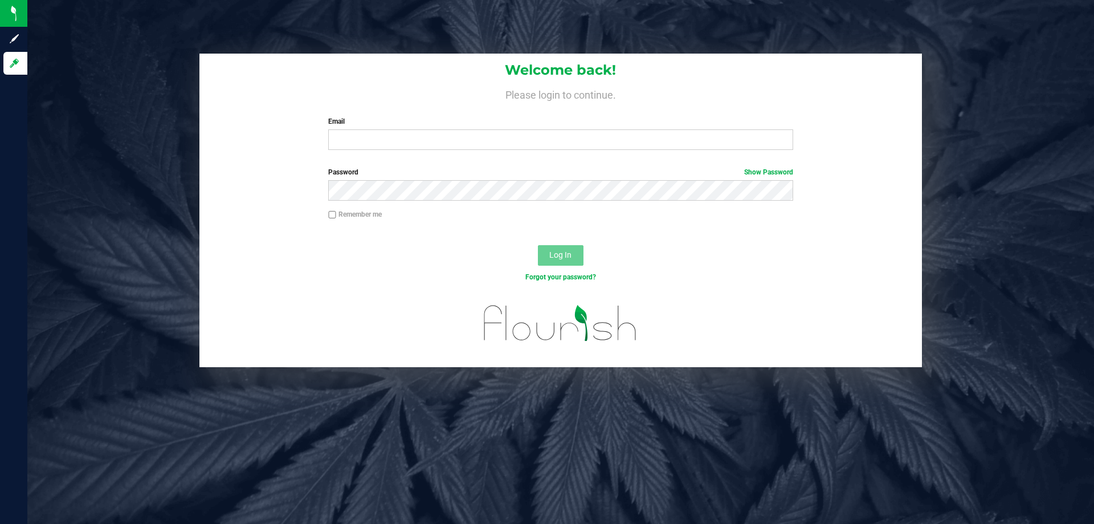 This screenshot has width=1094, height=524. What do you see at coordinates (560, 323) in the screenshot?
I see `img: flourish_logo.svg` at bounding box center [560, 323].